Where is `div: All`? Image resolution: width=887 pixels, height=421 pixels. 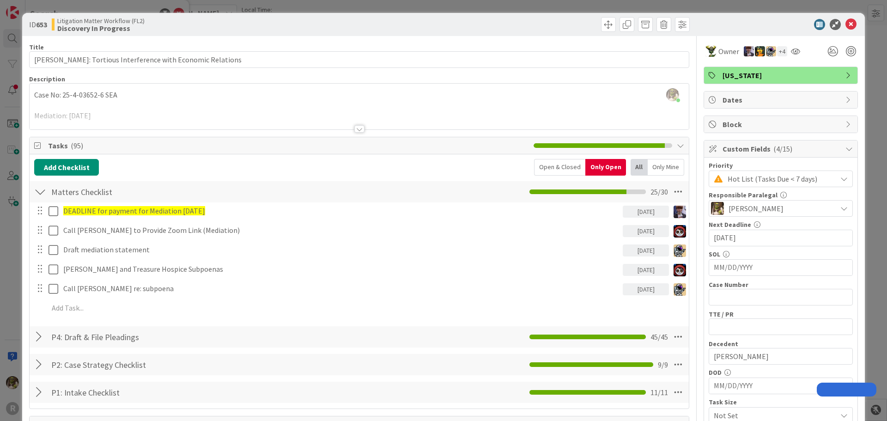 div: All is located at coordinates (639, 167).